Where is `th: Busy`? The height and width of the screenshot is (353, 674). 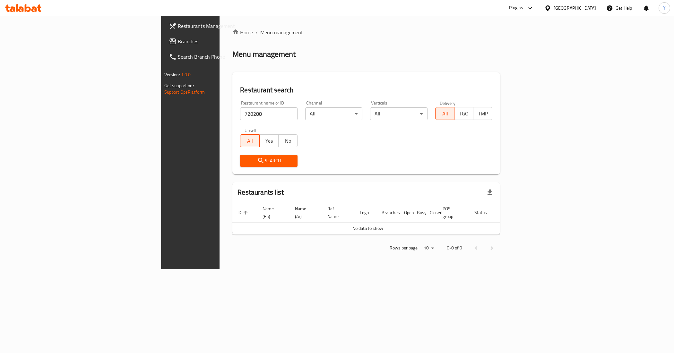 th: Busy is located at coordinates (418, 213).